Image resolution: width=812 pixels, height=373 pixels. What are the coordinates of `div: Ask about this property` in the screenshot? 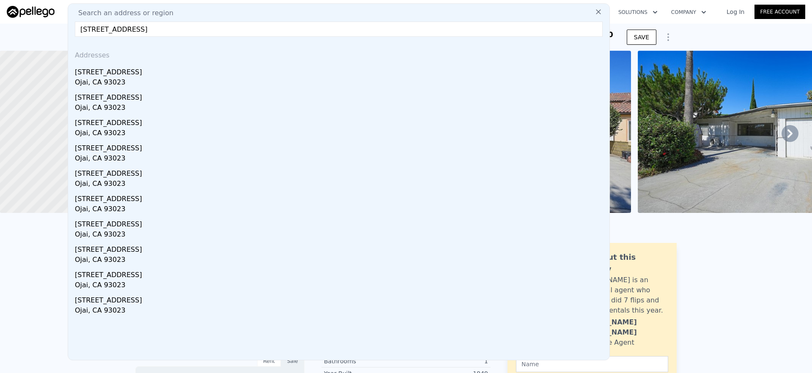 It's located at (621, 263).